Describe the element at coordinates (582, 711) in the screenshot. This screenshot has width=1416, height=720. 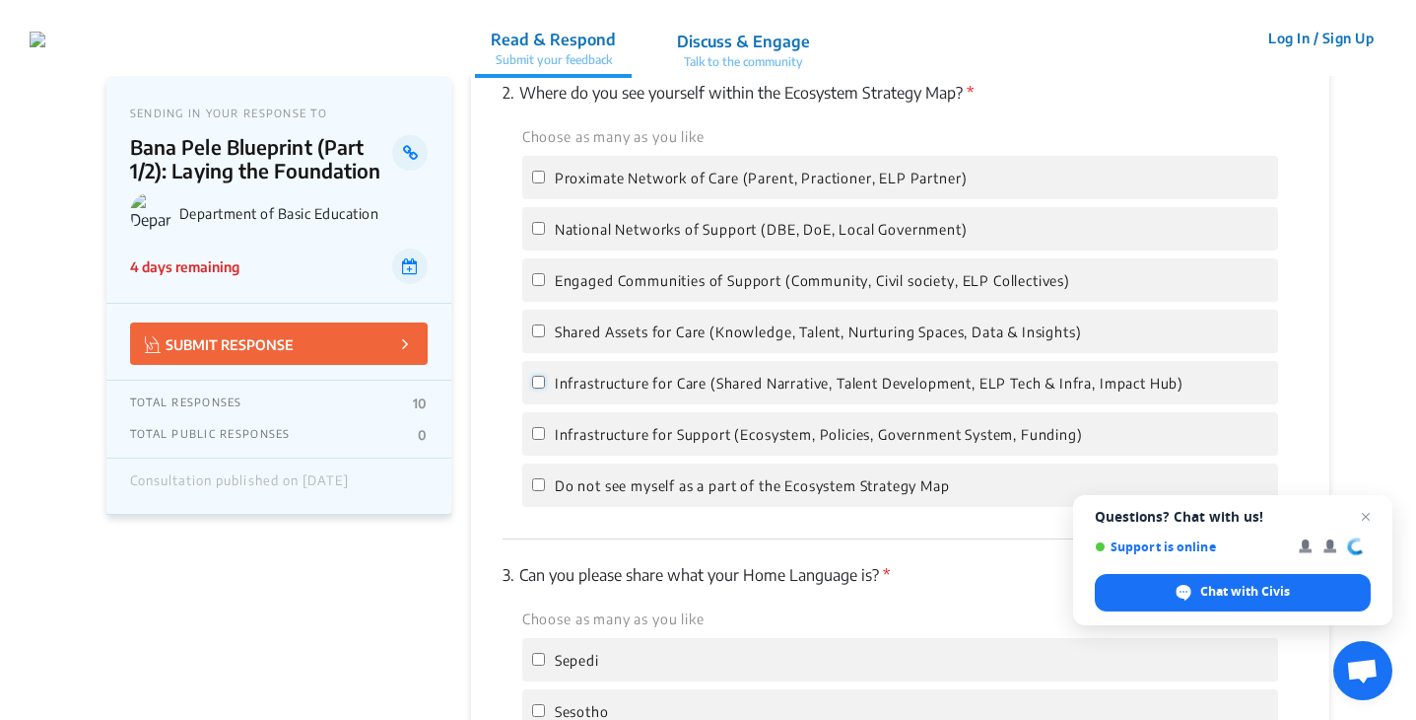
I see `span: Sesotho` at that location.